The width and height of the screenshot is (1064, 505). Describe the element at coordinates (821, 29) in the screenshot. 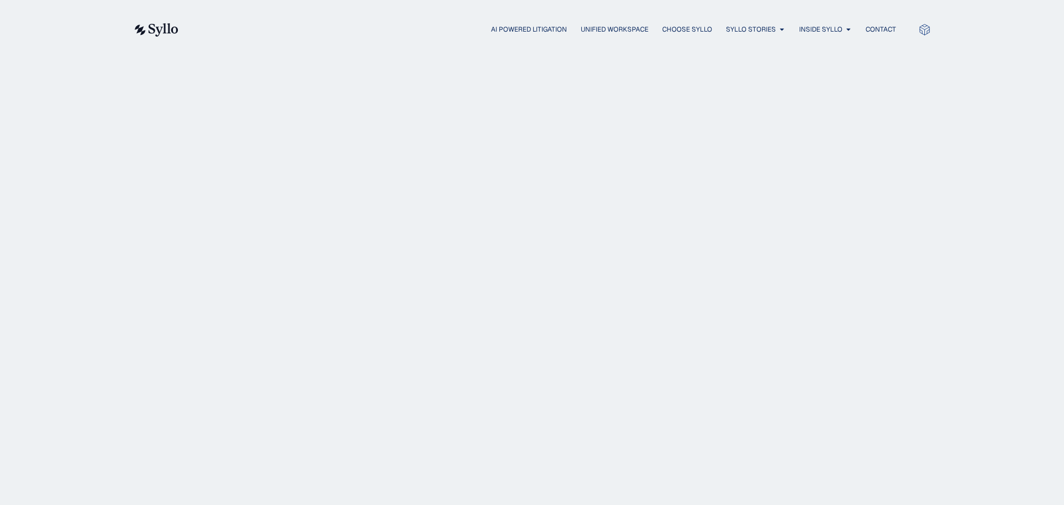

I see `a: Inside Syllo` at that location.